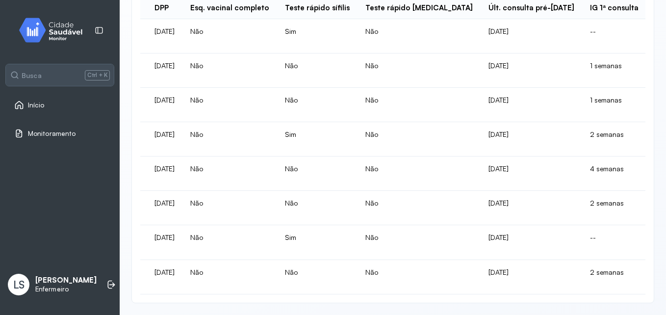 The image size is (666, 315). Describe the element at coordinates (317, 8) in the screenshot. I see `div: Teste rápido sífilis` at that location.